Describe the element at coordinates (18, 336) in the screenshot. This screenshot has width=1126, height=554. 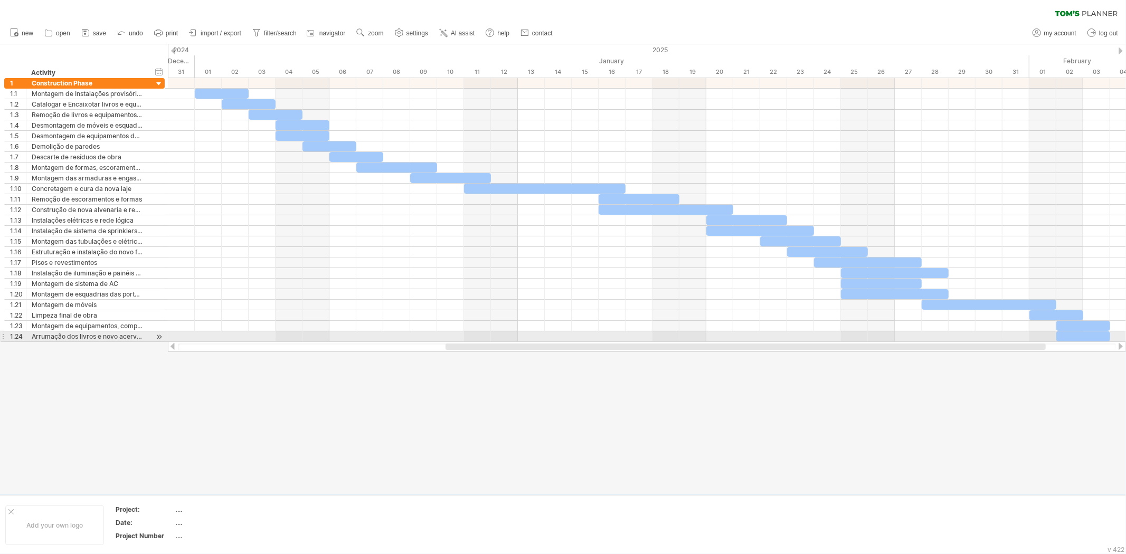
I see `div: 1.24` at that location.